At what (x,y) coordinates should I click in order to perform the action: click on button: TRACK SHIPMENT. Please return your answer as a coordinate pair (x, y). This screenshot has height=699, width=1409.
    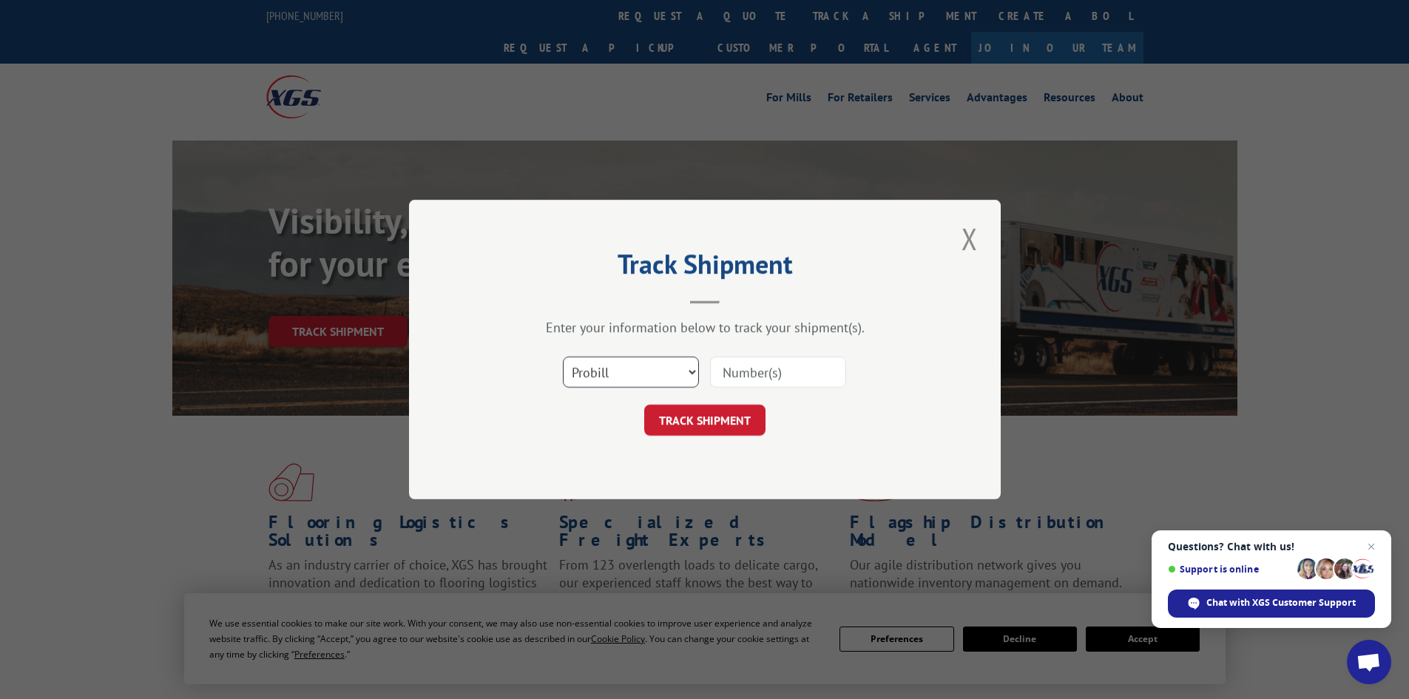
    Looking at the image, I should click on (705, 420).